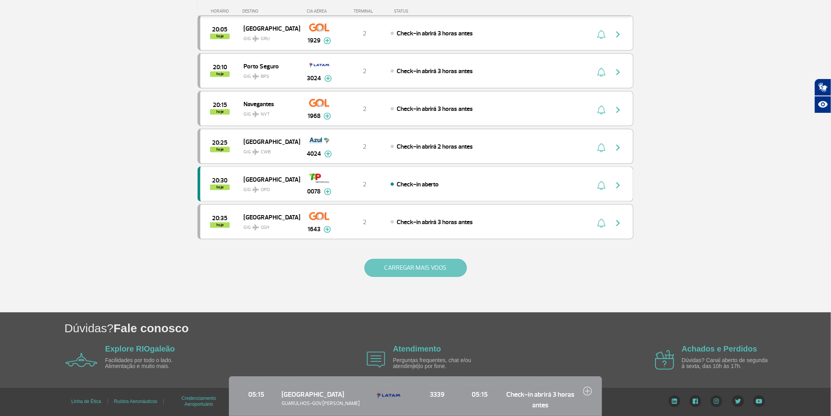  Describe the element at coordinates (220, 143) in the screenshot. I see `span: 2025-08-25 20:25:00` at that location.